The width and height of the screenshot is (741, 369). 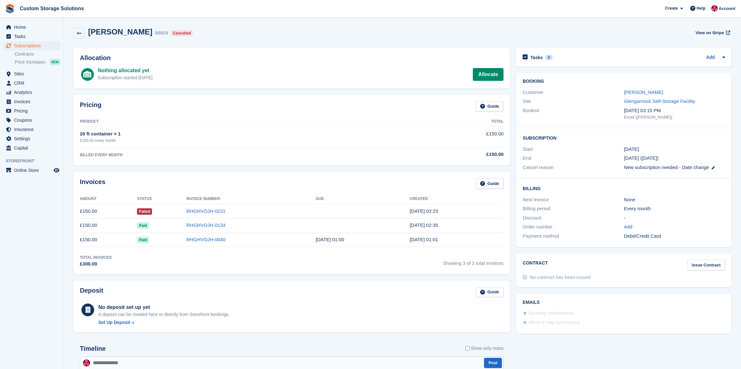 What do you see at coordinates (33, 74) in the screenshot?
I see `span: Sites` at bounding box center [33, 74].